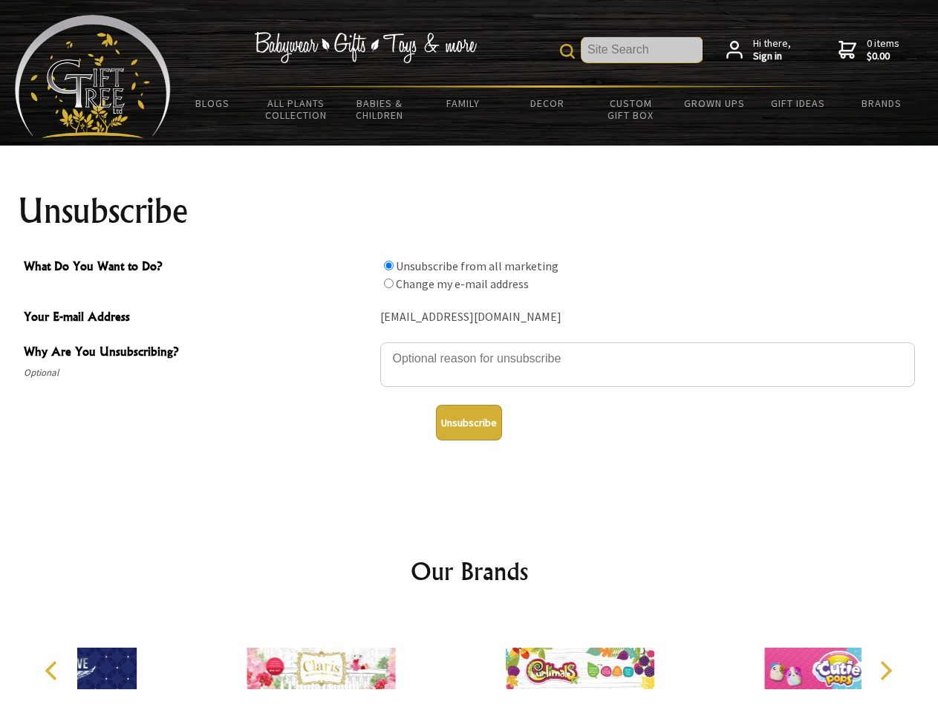 This screenshot has width=938, height=713. What do you see at coordinates (714, 103) in the screenshot?
I see `a: Grown Ups` at bounding box center [714, 103].